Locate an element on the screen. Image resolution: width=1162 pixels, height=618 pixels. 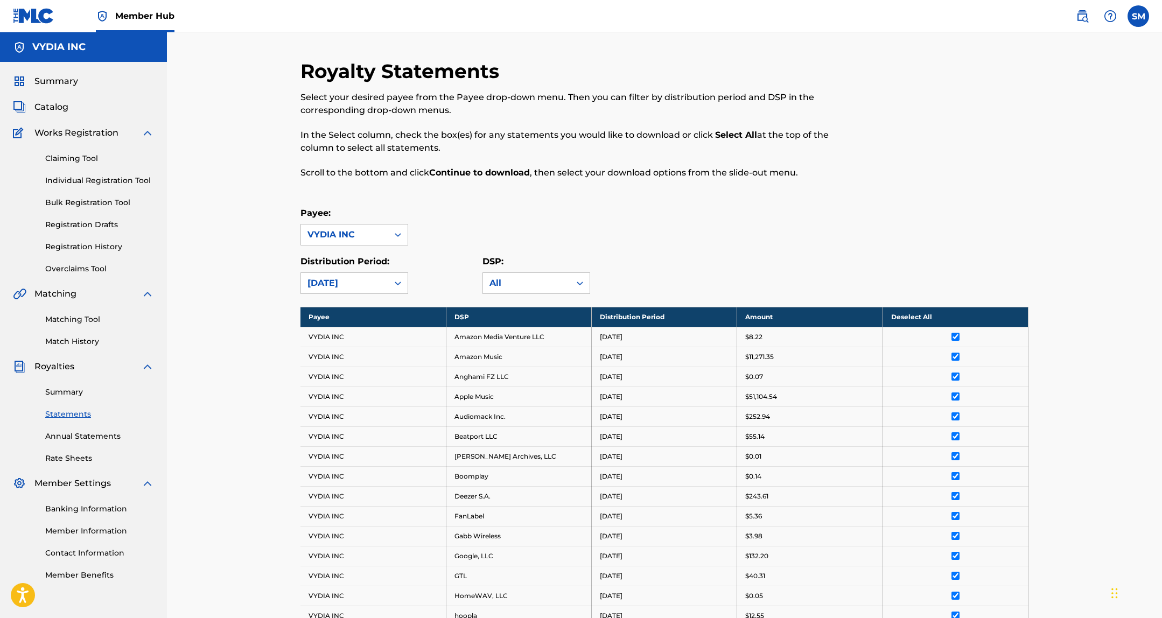
a: Registration Drafts is located at coordinates (100, 224).